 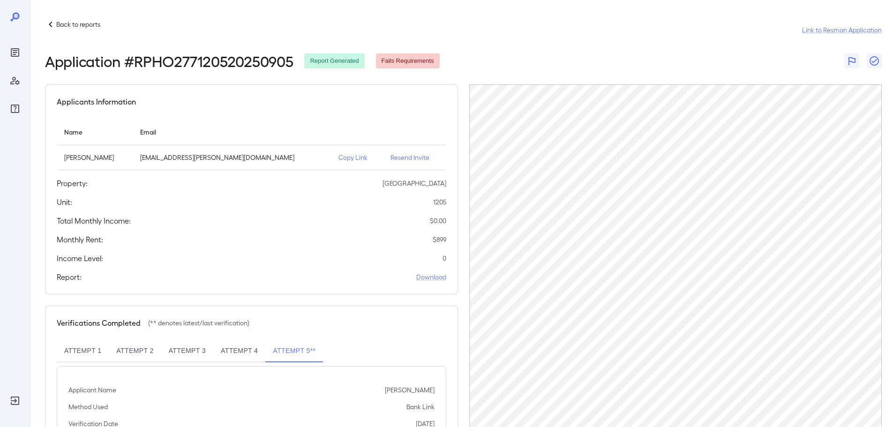 I want to click on h5: Monthly Rent:, so click(x=80, y=240).